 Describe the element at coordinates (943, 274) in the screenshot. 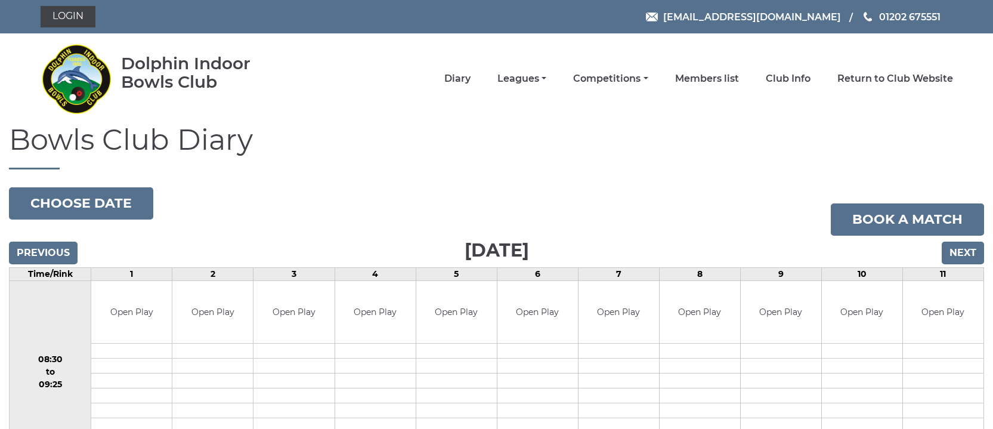

I see `td: 11` at that location.